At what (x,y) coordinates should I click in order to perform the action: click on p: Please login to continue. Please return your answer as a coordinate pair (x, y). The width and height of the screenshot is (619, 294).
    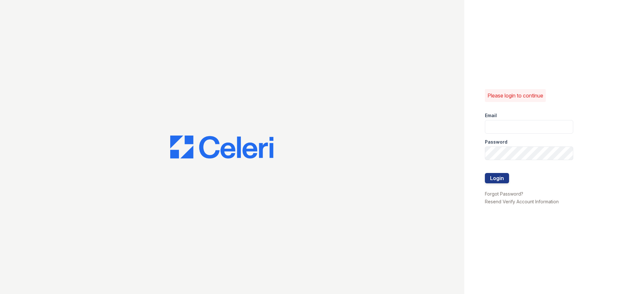
    Looking at the image, I should click on (515, 95).